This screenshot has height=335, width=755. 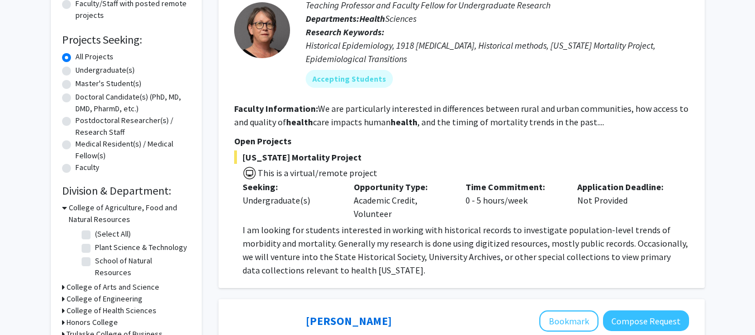 What do you see at coordinates (388, 18) in the screenshot?
I see `span: Sciences` at bounding box center [388, 18].